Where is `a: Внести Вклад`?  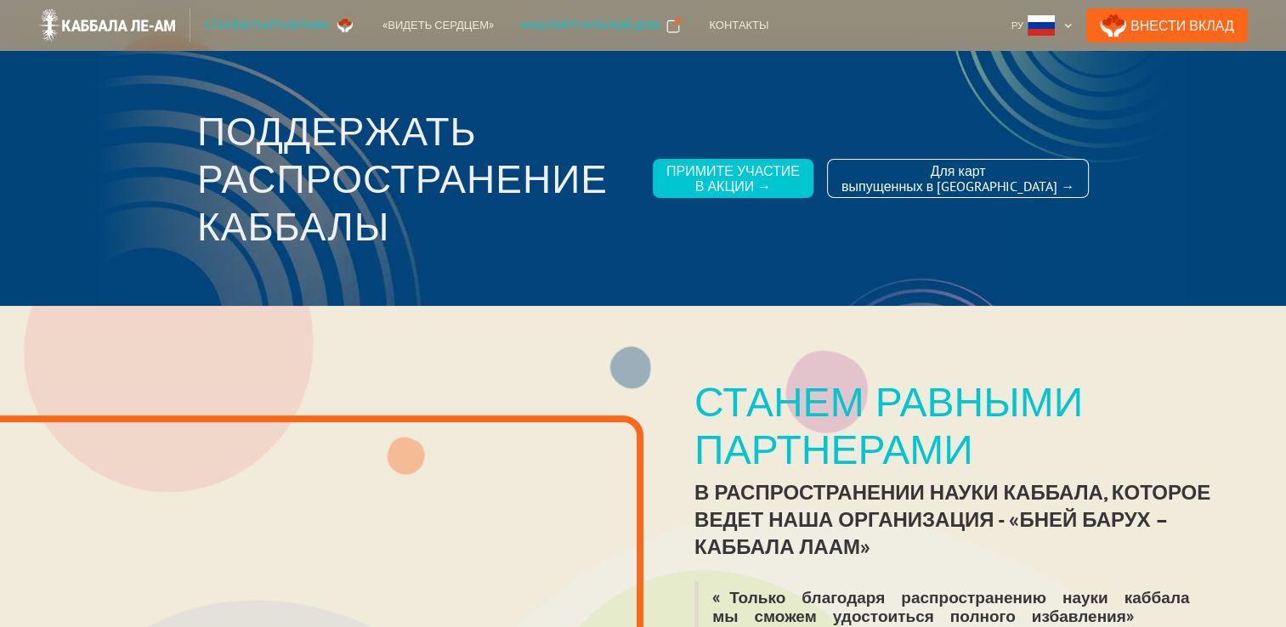
a: Внести Вклад is located at coordinates (1167, 25).